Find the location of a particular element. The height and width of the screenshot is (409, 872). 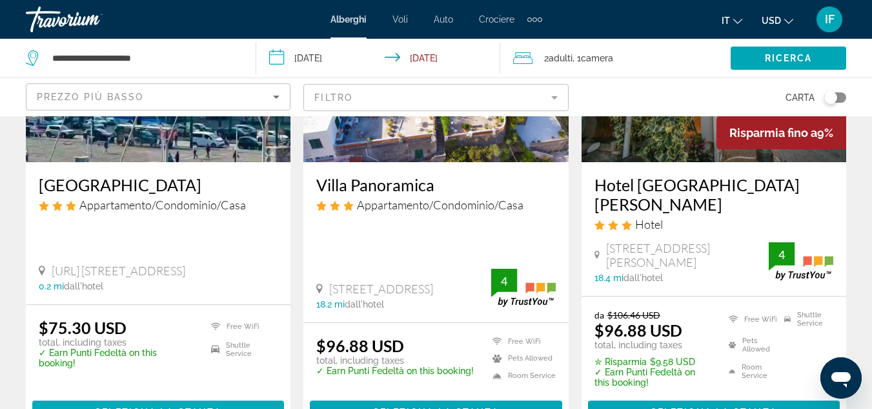

button: Change language is located at coordinates (732, 20).